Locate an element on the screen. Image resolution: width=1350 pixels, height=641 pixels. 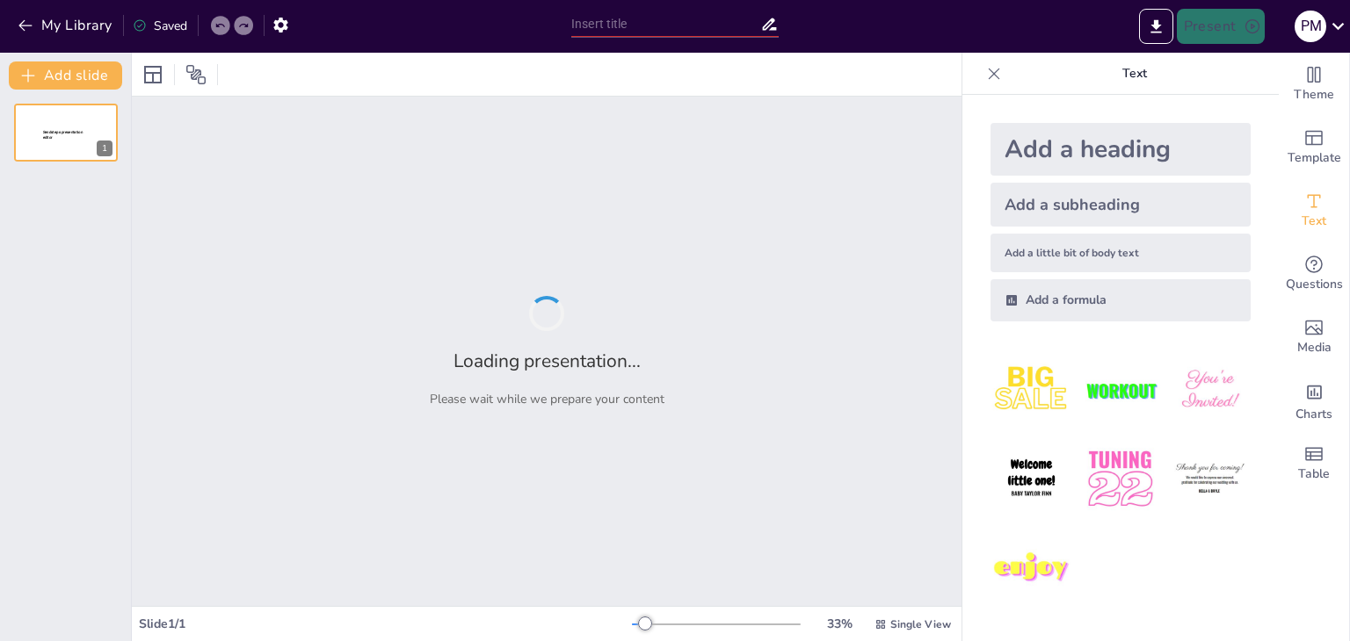
button: My Library is located at coordinates (66, 25).